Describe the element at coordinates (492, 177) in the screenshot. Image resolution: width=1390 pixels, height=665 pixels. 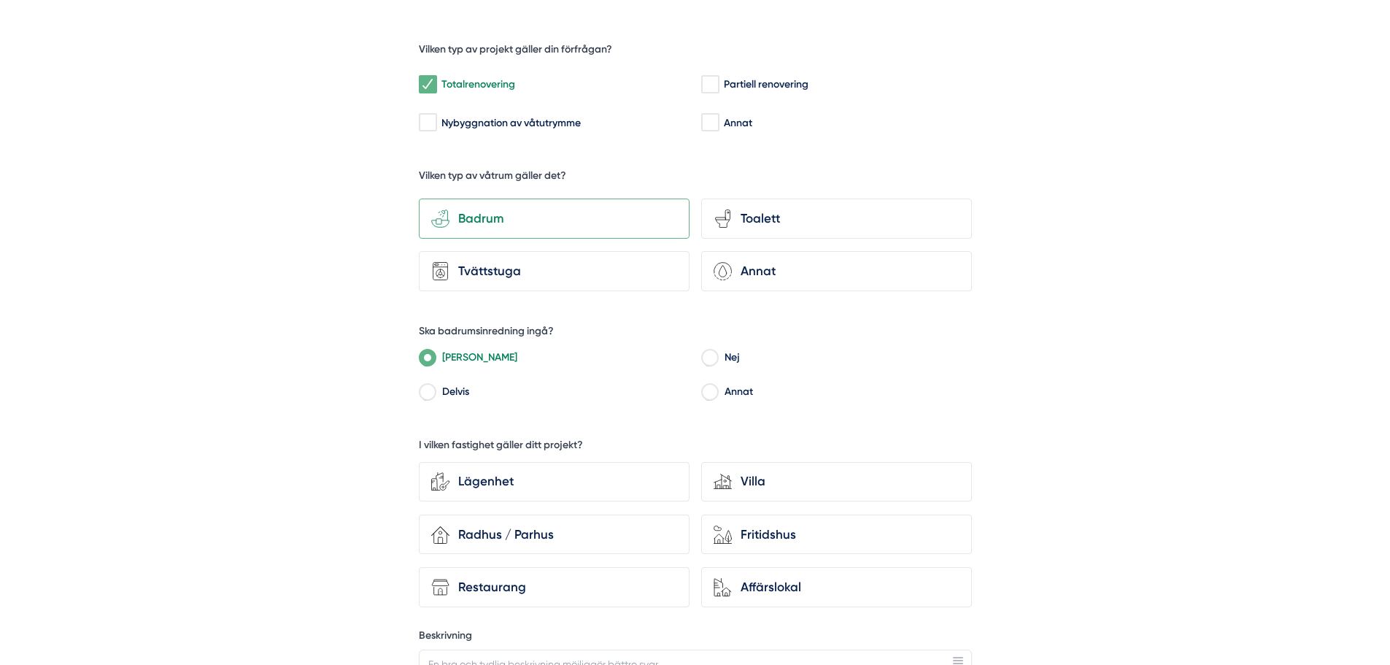
I see `h5: Vilken typ av våtrum gäller det?` at that location.